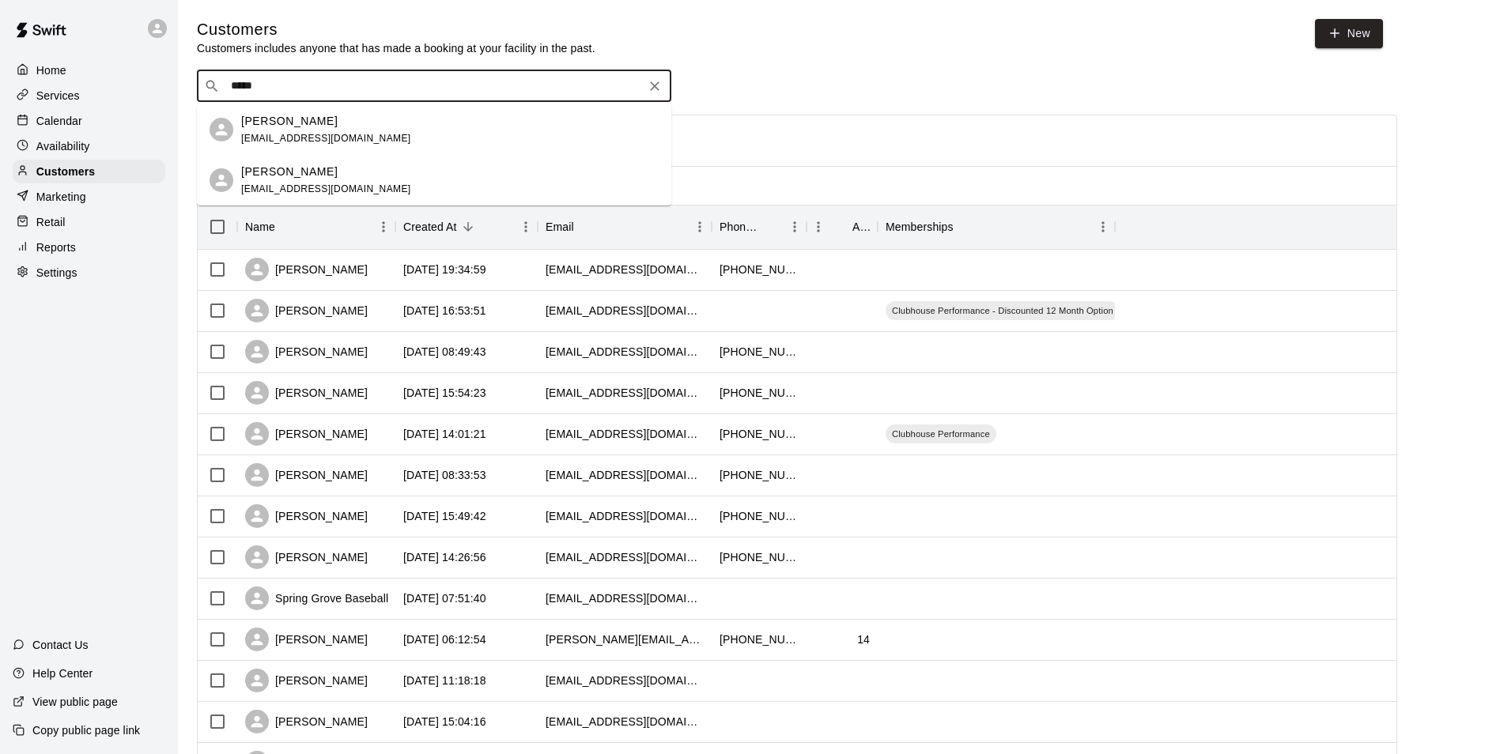 Image resolution: width=1500 pixels, height=754 pixels. What do you see at coordinates (941, 434) in the screenshot?
I see `span: Clubhouse Performance` at bounding box center [941, 434].